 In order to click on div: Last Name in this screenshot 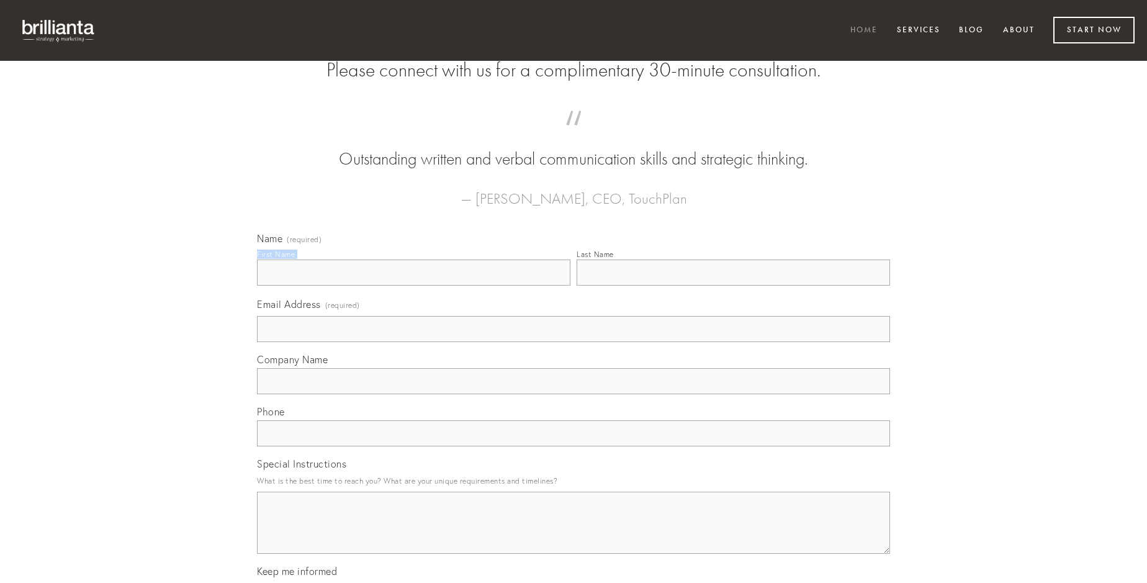, I will do `click(595, 254)`.